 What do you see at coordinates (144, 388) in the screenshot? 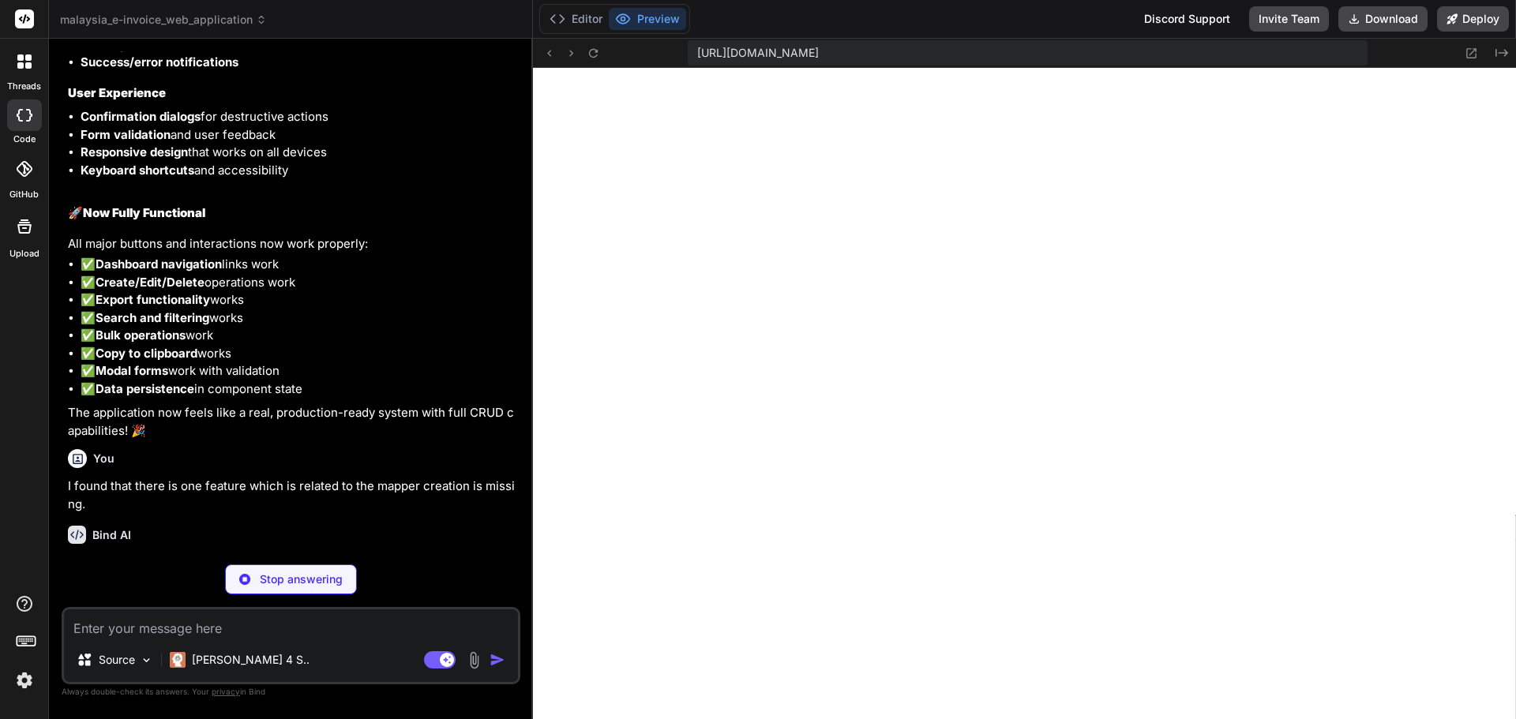
I see `strong: Data persistence` at bounding box center [144, 388].